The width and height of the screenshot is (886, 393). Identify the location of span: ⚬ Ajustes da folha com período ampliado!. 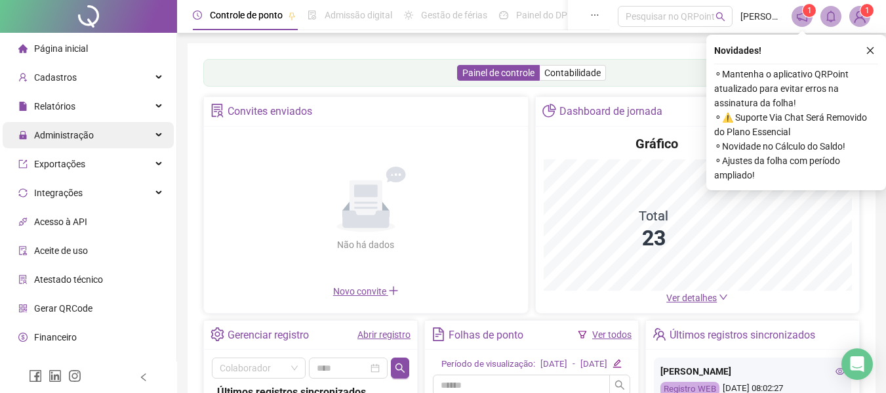
(796, 168).